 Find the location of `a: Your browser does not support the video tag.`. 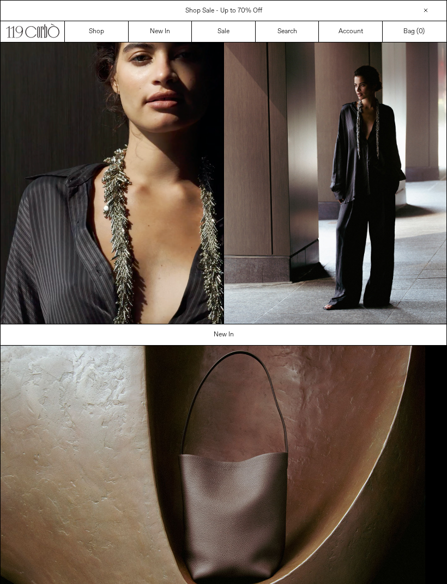

a: Your browser does not support the video tag. is located at coordinates (112, 322).